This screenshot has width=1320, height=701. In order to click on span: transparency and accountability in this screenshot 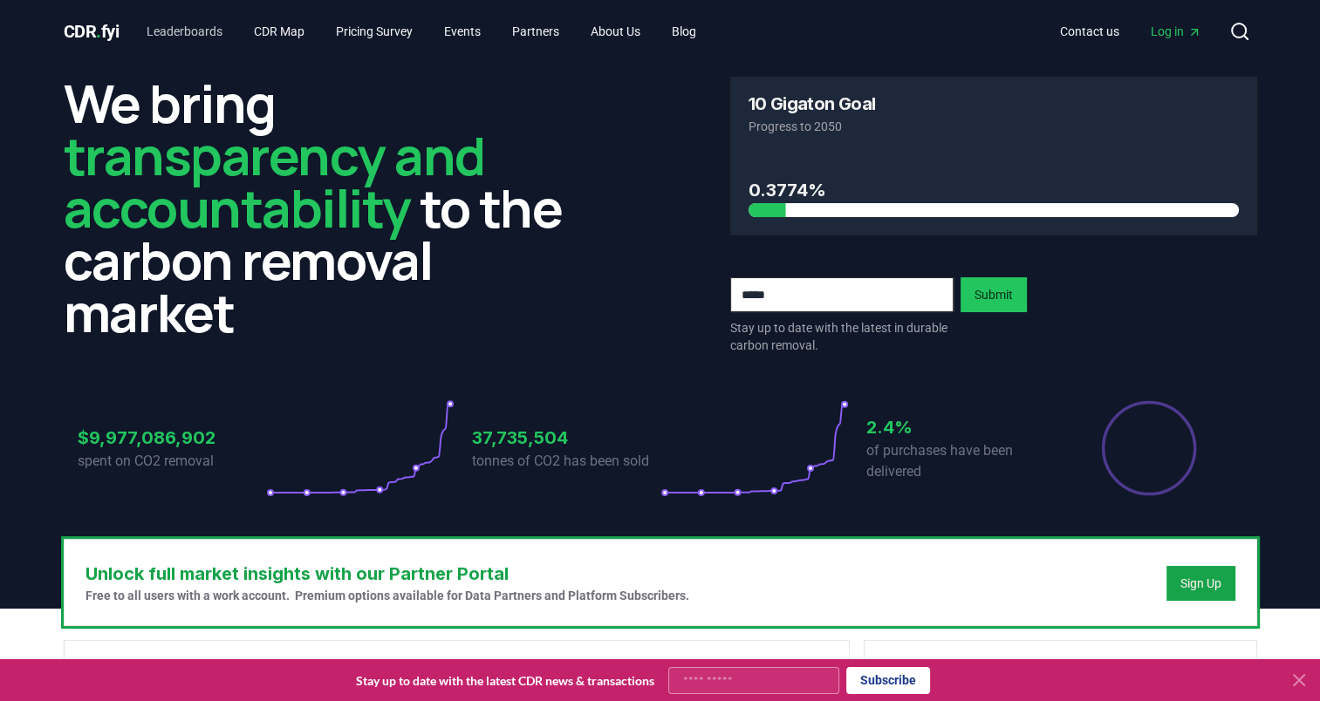, I will do `click(274, 181)`.